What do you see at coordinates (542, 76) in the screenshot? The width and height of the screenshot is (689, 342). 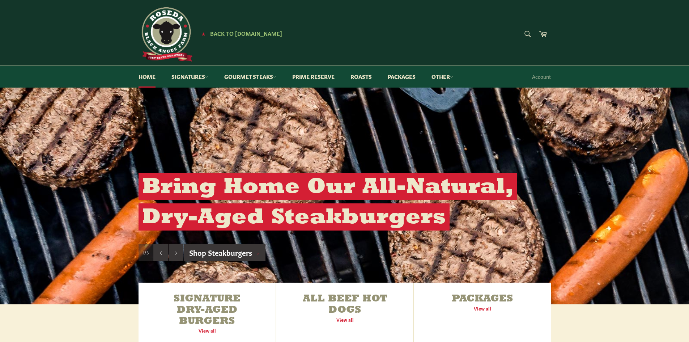 I see `a: Account` at bounding box center [542, 76].